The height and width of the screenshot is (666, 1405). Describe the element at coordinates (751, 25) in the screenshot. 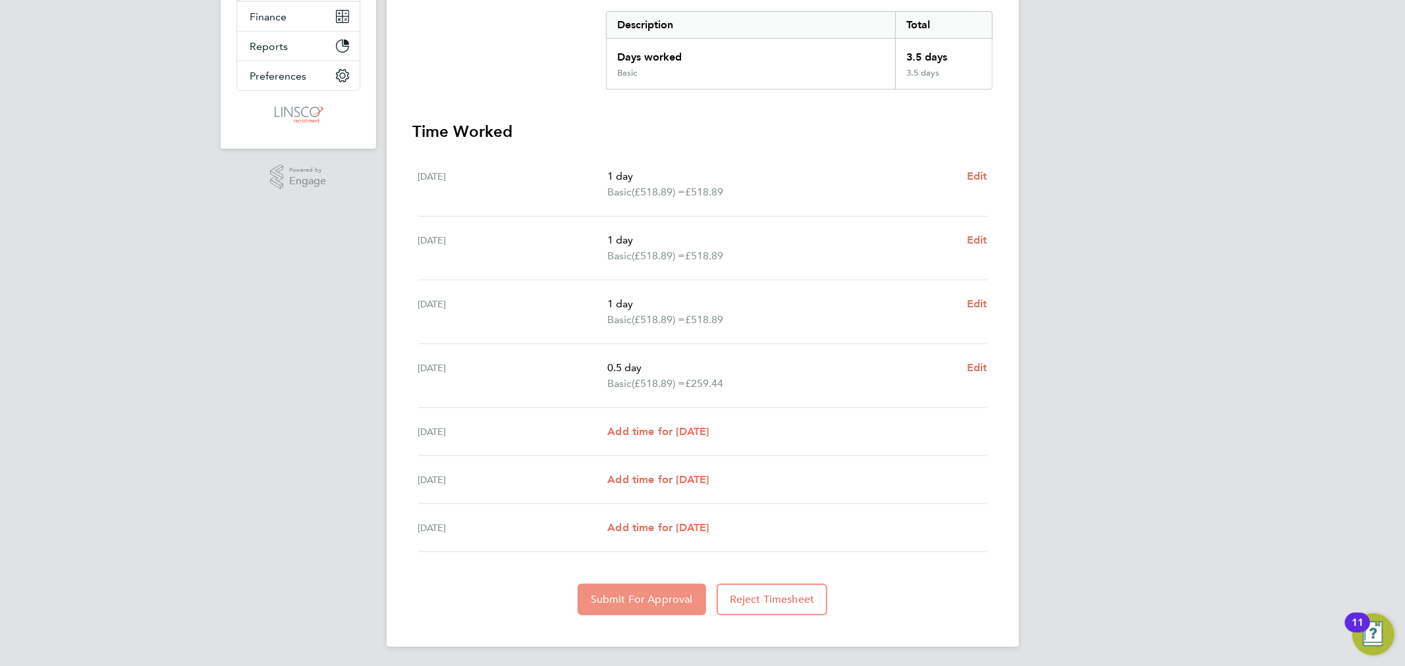

I see `div: Description` at that location.